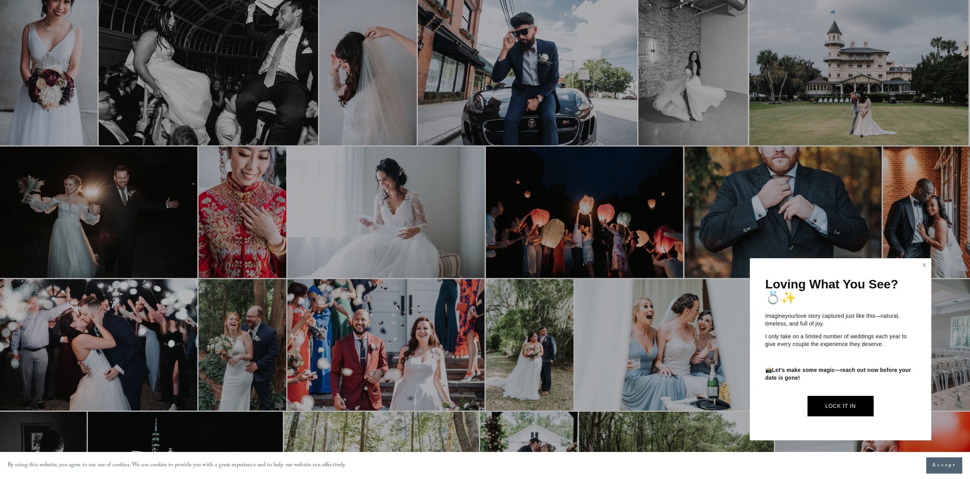 The image size is (970, 479). I want to click on a: Close, so click(924, 266).